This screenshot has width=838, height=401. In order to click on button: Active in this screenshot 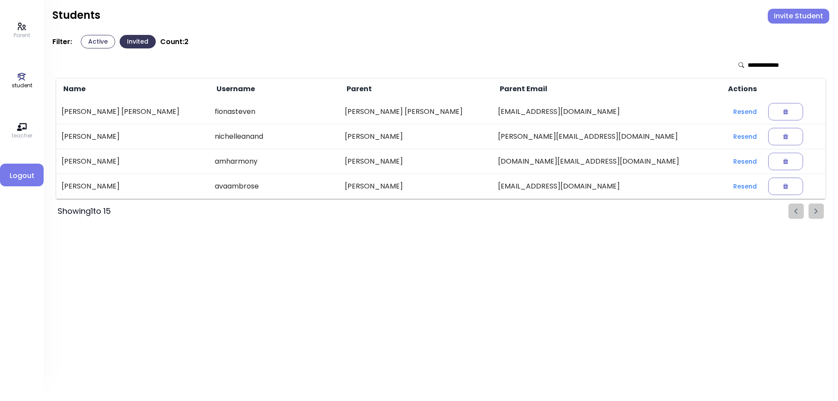, I will do `click(98, 41)`.